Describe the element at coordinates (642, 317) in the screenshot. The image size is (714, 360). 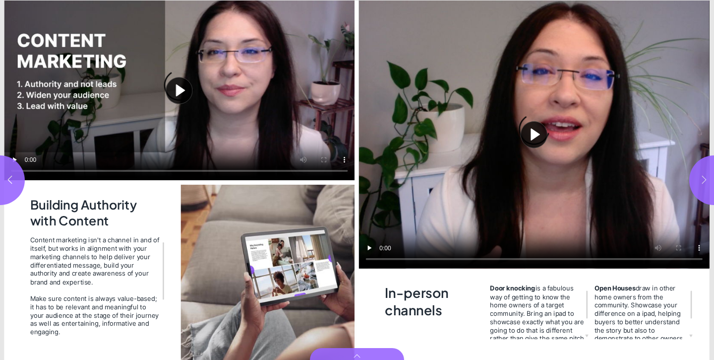
I see `span: draw in other home owners from the community. Showcase your difference on a ipad, helping buyers ...` at that location.